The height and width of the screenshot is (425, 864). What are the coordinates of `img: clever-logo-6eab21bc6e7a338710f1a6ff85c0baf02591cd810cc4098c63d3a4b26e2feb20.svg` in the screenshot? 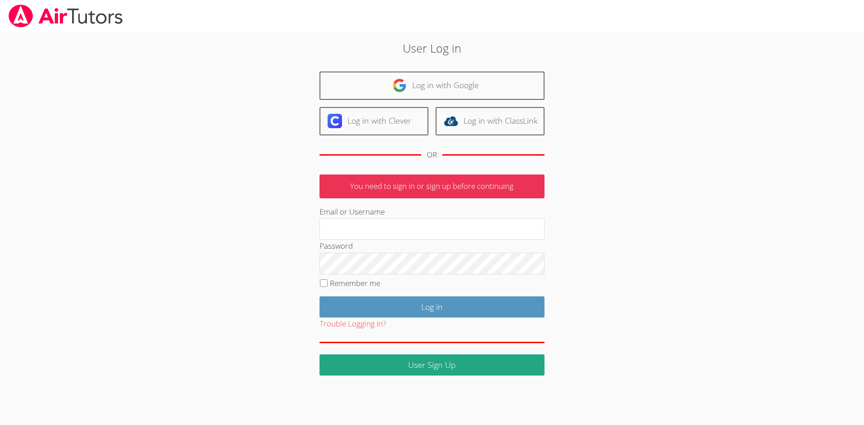 It's located at (335, 121).